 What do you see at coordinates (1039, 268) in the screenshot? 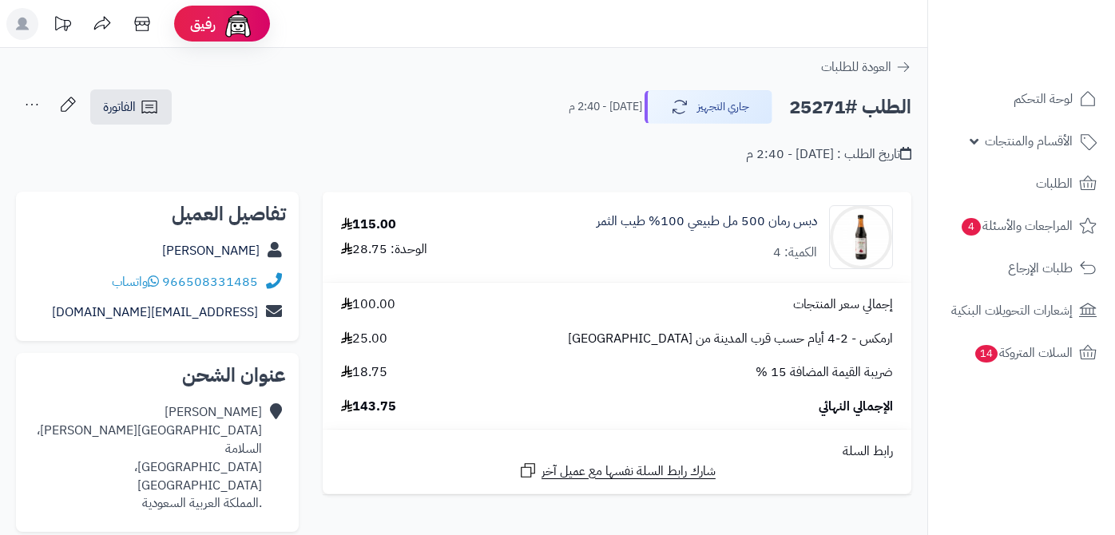
I see `span: طلبات الإرجاع` at bounding box center [1039, 268].